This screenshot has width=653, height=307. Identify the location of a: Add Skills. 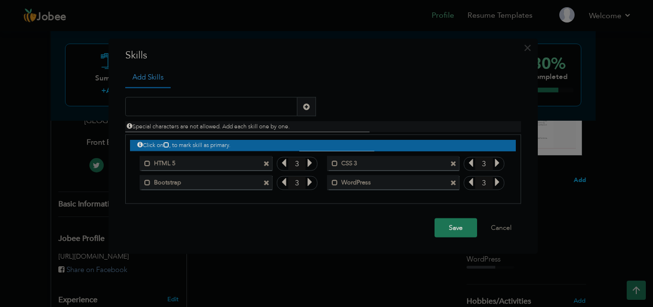
(148, 77).